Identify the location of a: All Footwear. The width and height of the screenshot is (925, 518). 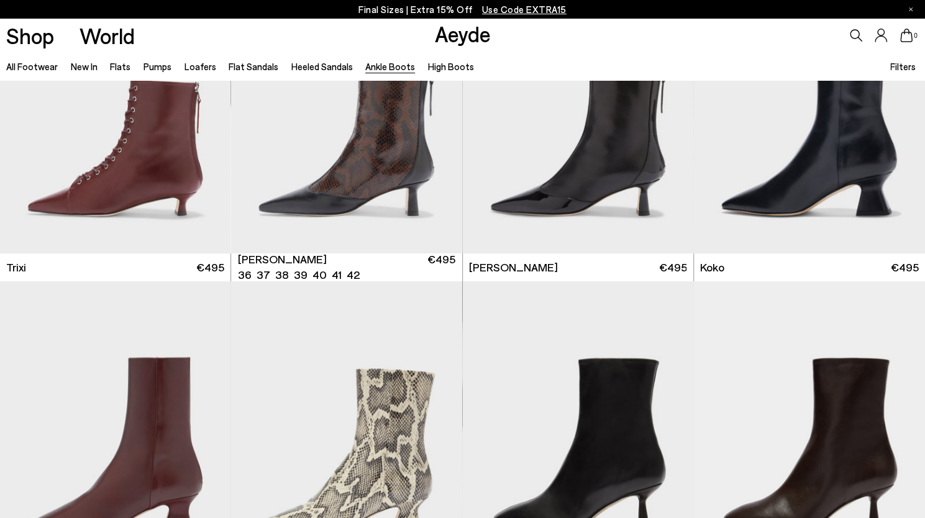
(32, 66).